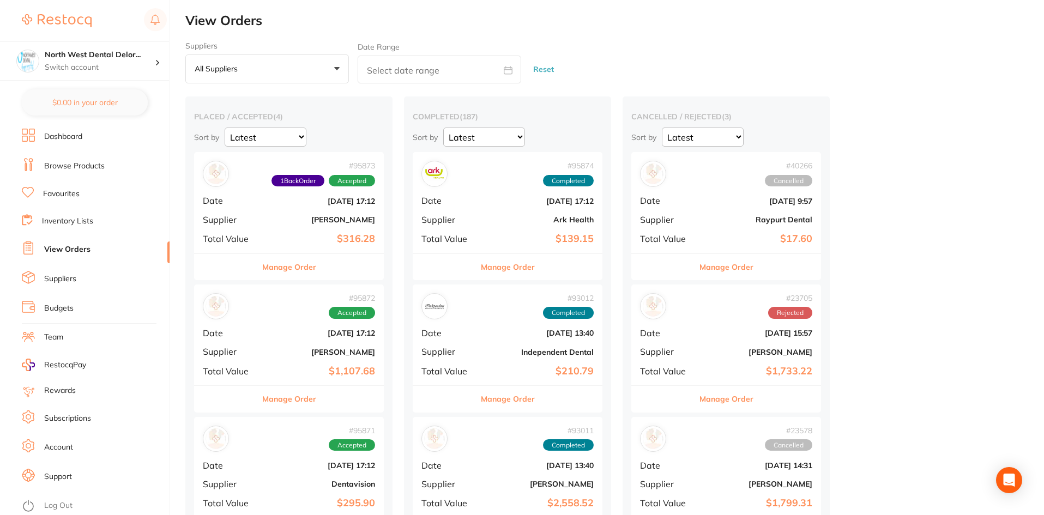  I want to click on p: Switch account, so click(100, 68).